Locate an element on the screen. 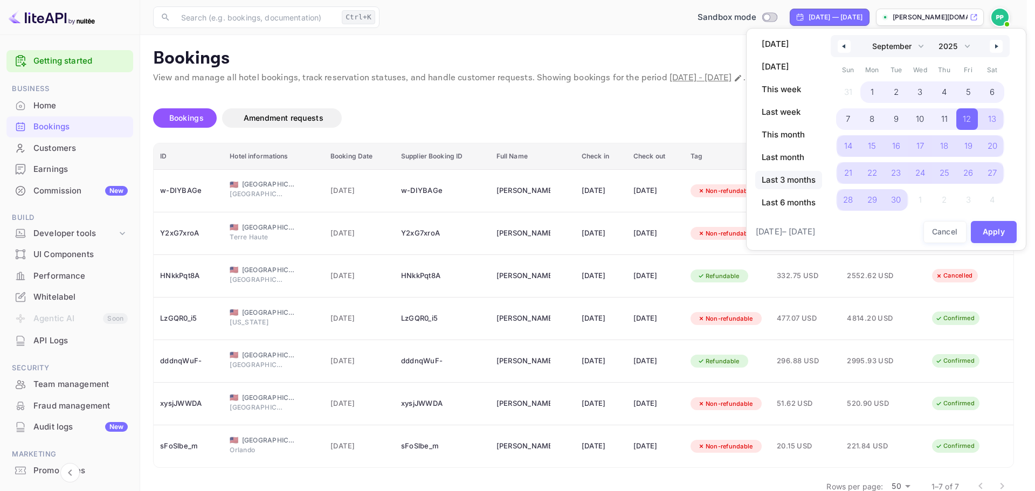  button: 17 is located at coordinates (920, 143).